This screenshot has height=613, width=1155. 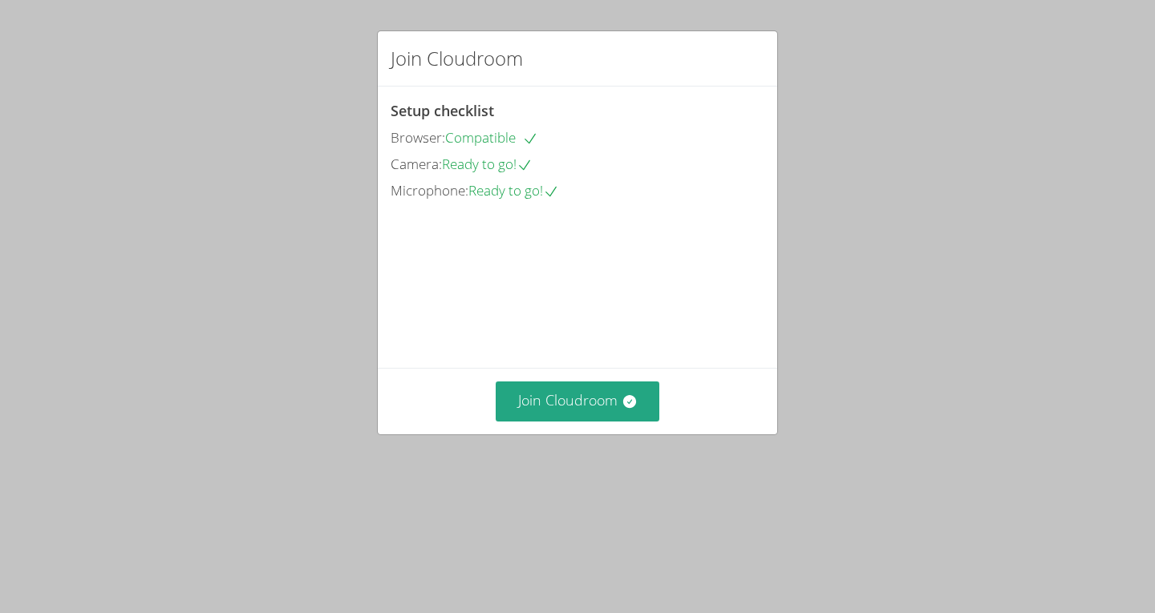 I want to click on span: Microphone:, so click(x=429, y=190).